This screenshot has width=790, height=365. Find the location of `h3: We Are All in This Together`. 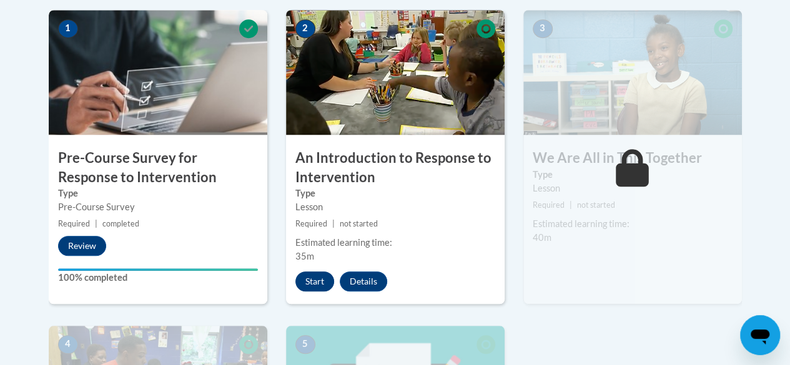

h3: We Are All in This Together is located at coordinates (633, 158).